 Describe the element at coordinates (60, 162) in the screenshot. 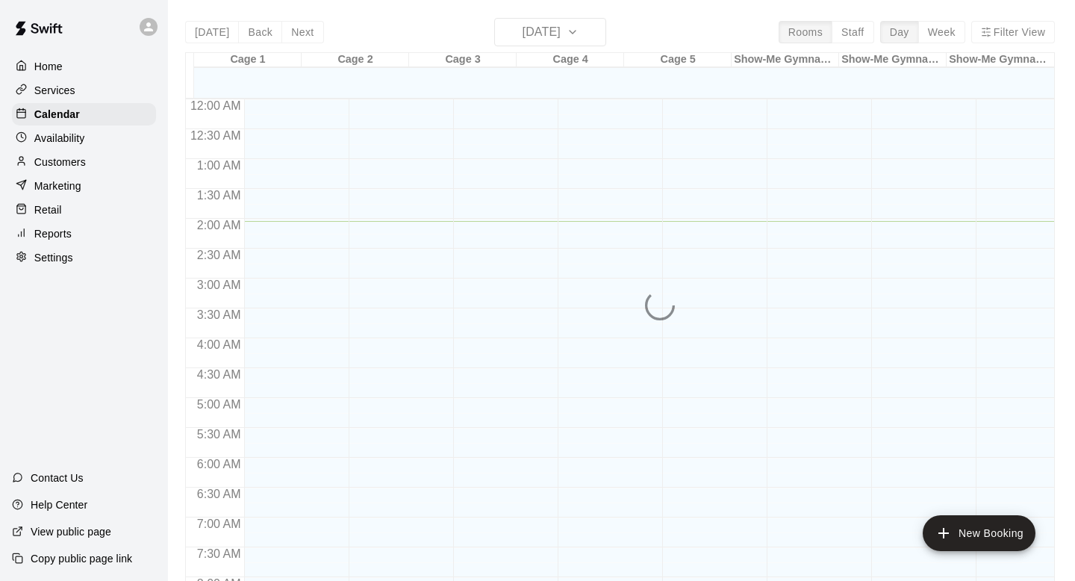

I see `p: Customers` at that location.